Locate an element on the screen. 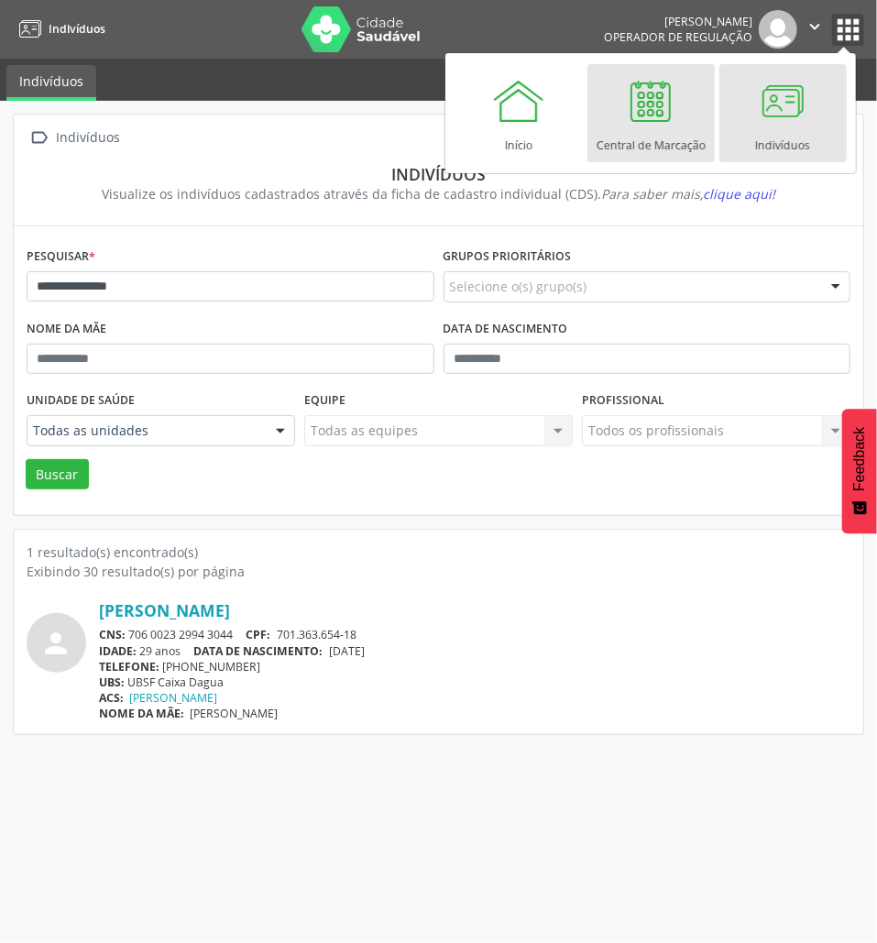  span: CNS: is located at coordinates (112, 634).